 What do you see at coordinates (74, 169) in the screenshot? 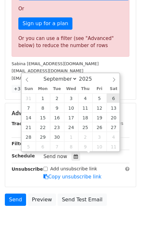
I see `label: Add unsubscribe link` at bounding box center [74, 169].